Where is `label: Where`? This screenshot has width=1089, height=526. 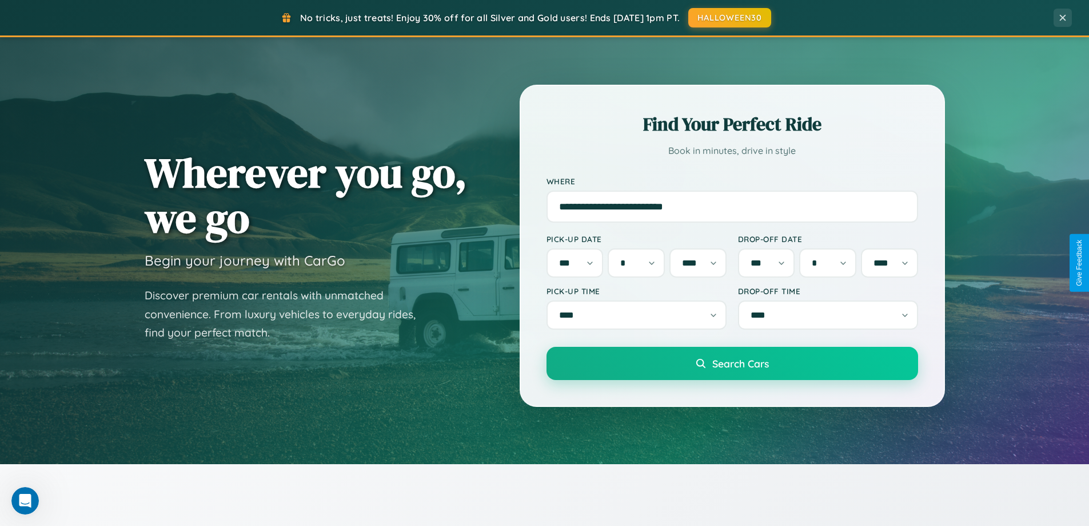
label: Where is located at coordinates (733, 181).